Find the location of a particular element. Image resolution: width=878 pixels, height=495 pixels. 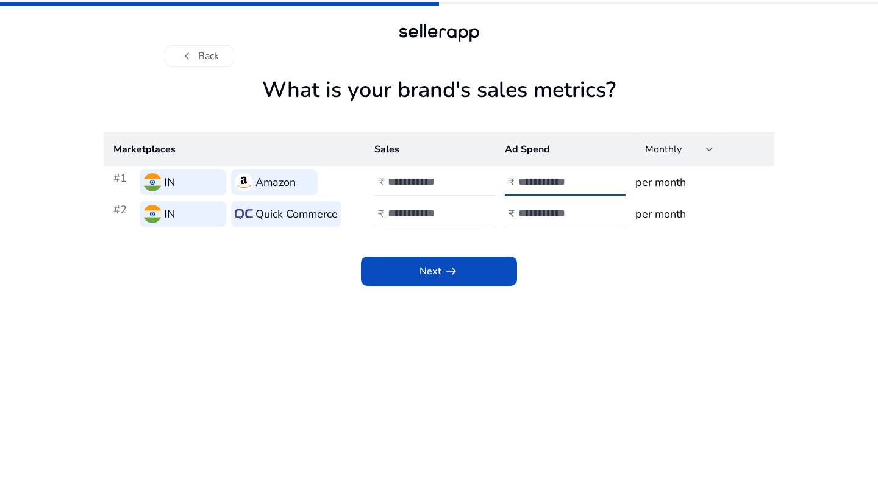

h1: What is your brand's sales metrics? is located at coordinates (439, 104).